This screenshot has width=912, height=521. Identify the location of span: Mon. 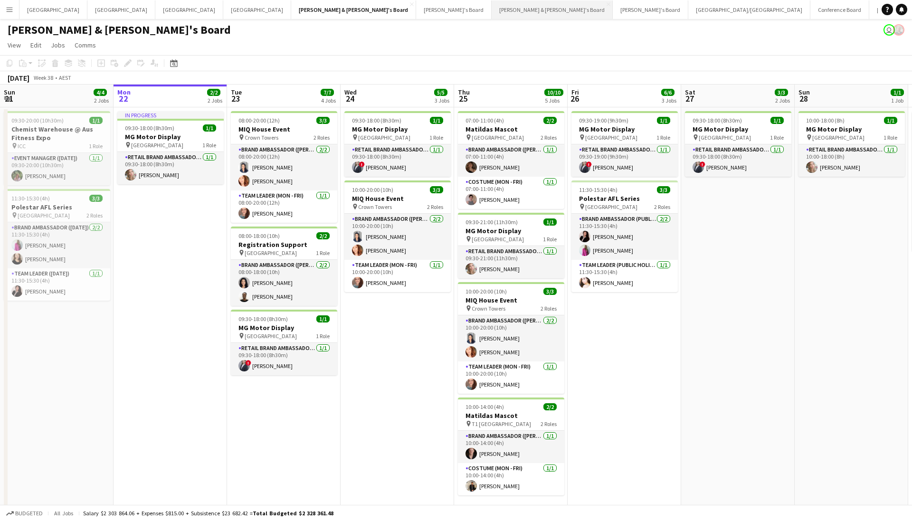
(124, 92).